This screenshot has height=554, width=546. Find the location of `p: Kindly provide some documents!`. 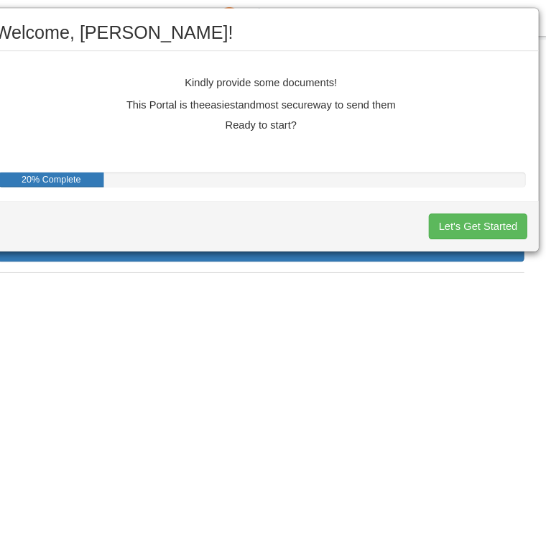

p: Kindly provide some documents! is located at coordinates (273, 79).